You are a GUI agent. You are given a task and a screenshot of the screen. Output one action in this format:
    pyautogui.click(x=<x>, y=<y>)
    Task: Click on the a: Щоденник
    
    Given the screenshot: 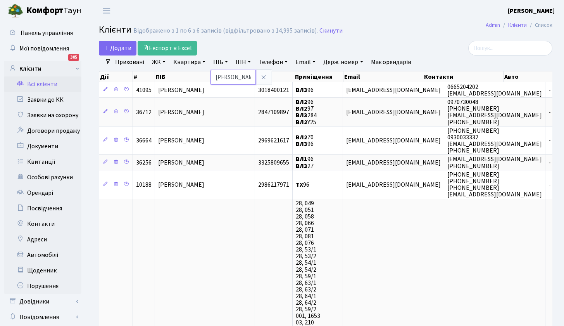 What is the action you would take?
    pyautogui.click(x=43, y=270)
    